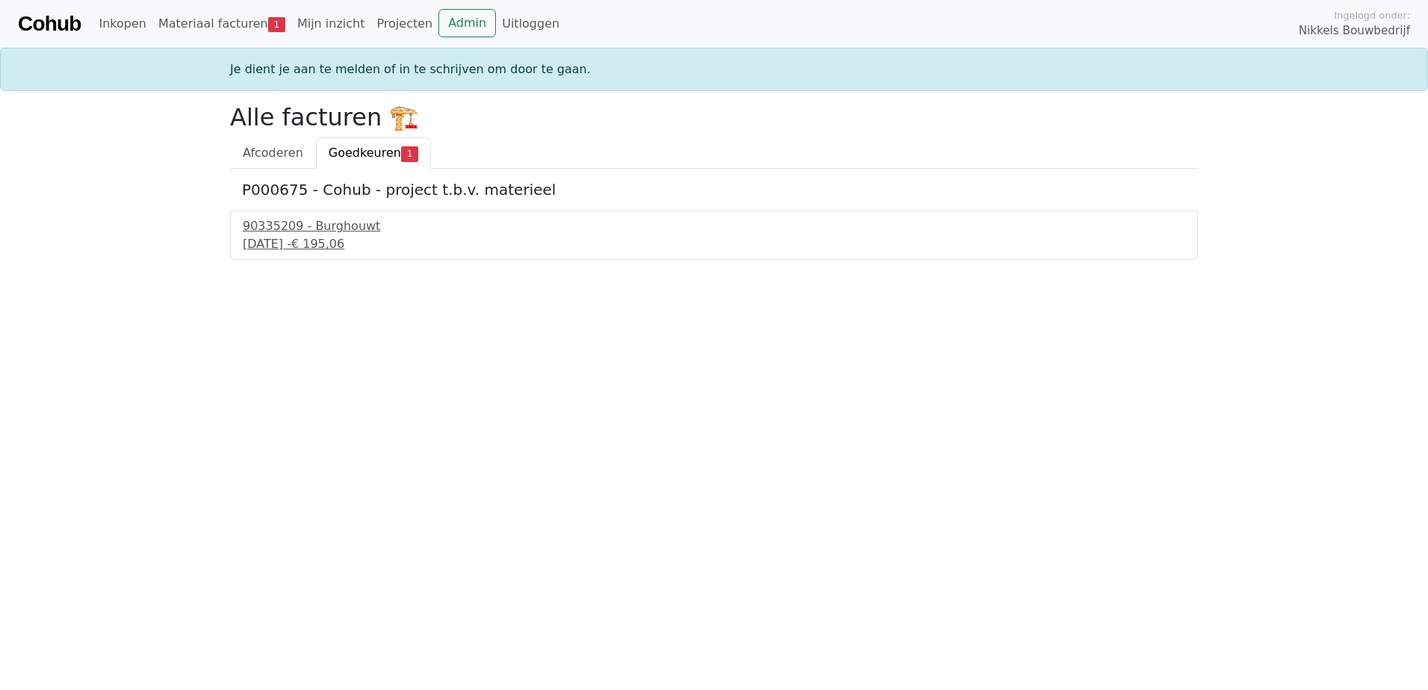  Describe the element at coordinates (714, 117) in the screenshot. I see `h2: Alle facturen 🏗️` at that location.